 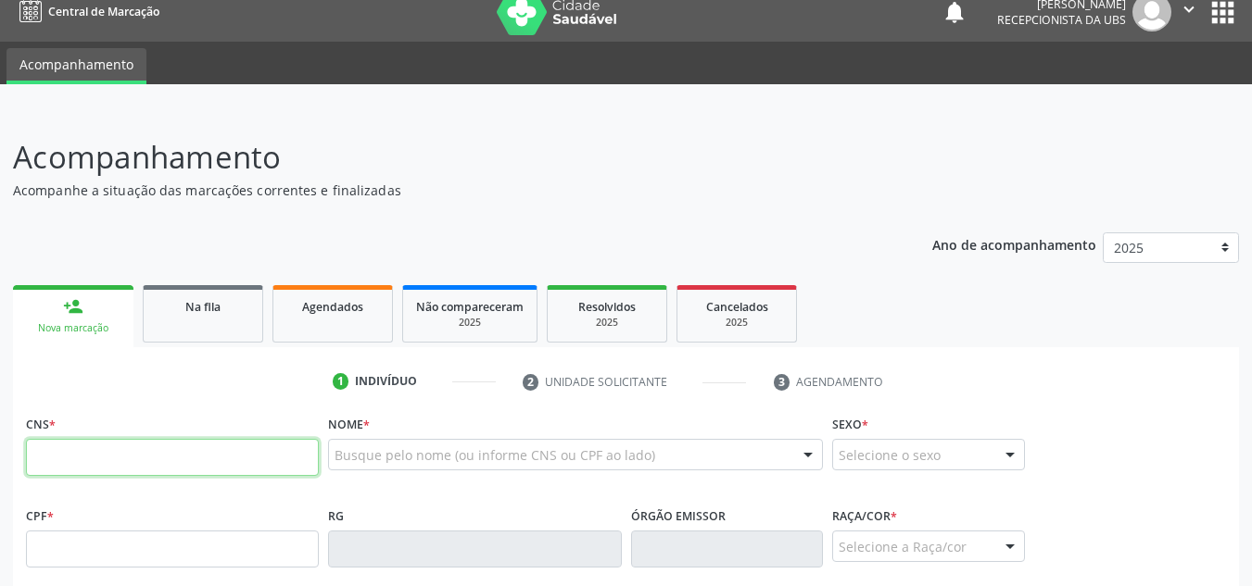 What do you see at coordinates (442, 158) in the screenshot?
I see `p: Acompanhamento` at bounding box center [442, 158].